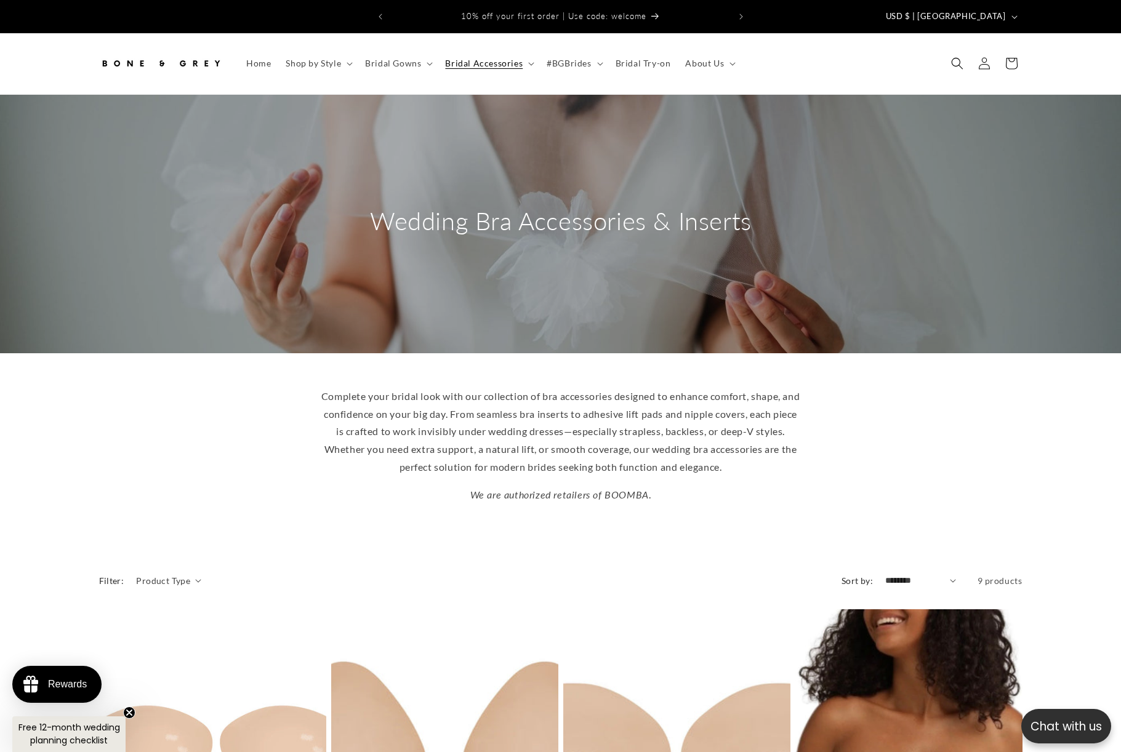 Image resolution: width=1121 pixels, height=752 pixels. Describe the element at coordinates (704, 63) in the screenshot. I see `span: About Us` at that location.